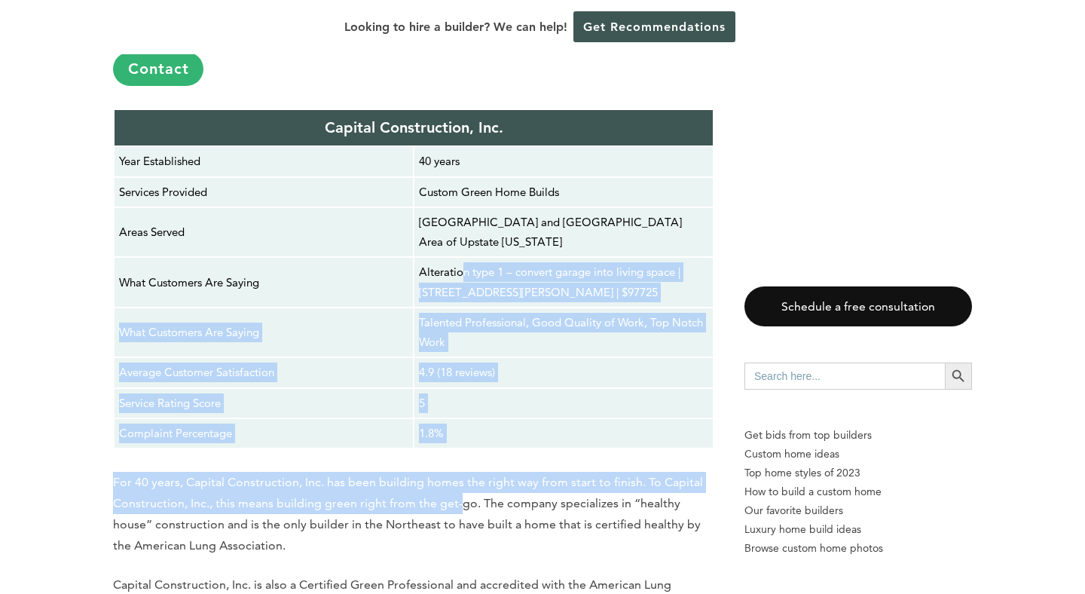  What do you see at coordinates (264, 192) in the screenshot?
I see `p: Services Provided` at bounding box center [264, 192].